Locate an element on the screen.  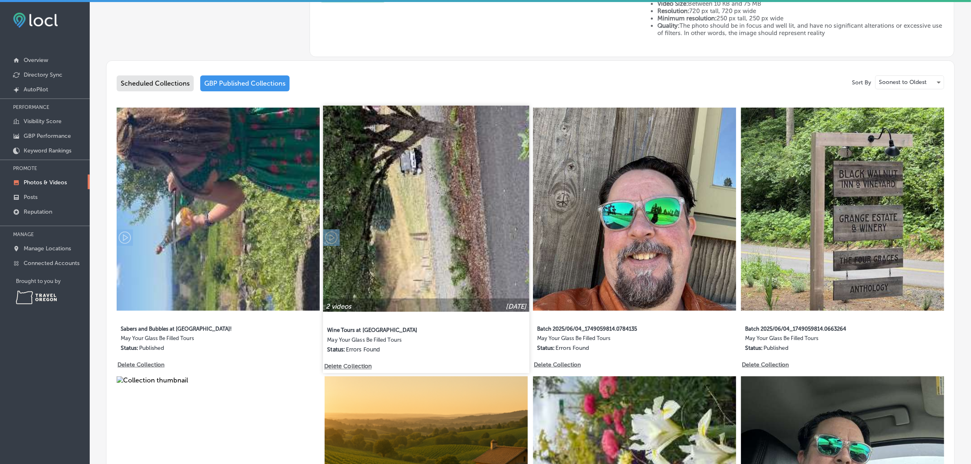
div: Soonest to Oldest is located at coordinates (910, 82).